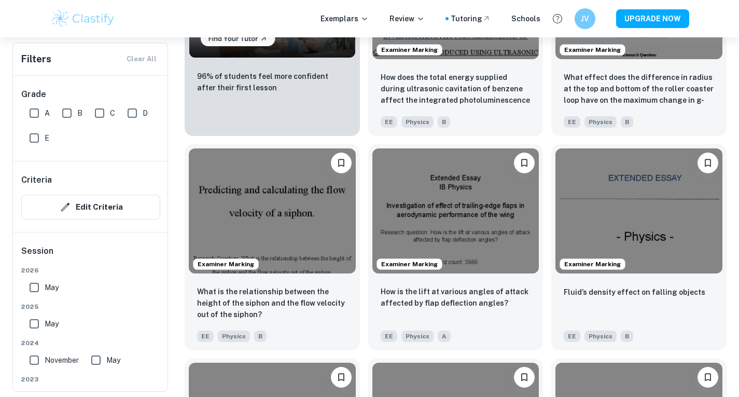  Describe the element at coordinates (471, 19) in the screenshot. I see `a: Tutoring` at that location.